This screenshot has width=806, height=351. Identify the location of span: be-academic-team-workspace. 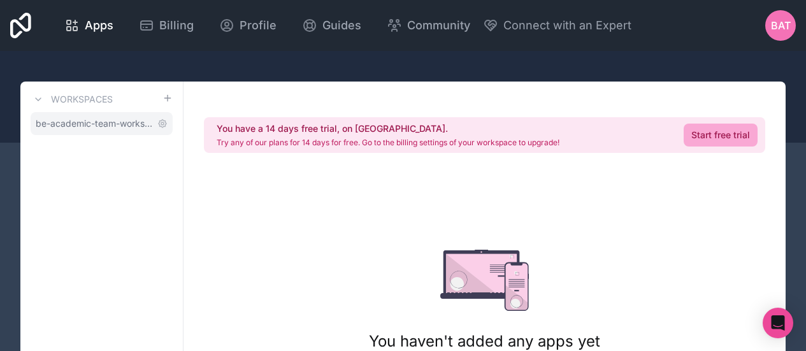
(94, 124).